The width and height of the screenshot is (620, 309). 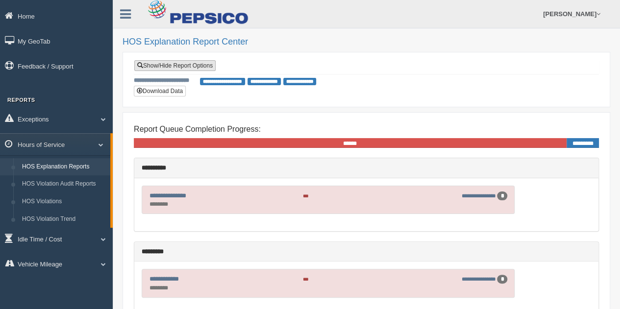 What do you see at coordinates (366, 42) in the screenshot?
I see `h2: HOS Explanation Report Center` at bounding box center [366, 42].